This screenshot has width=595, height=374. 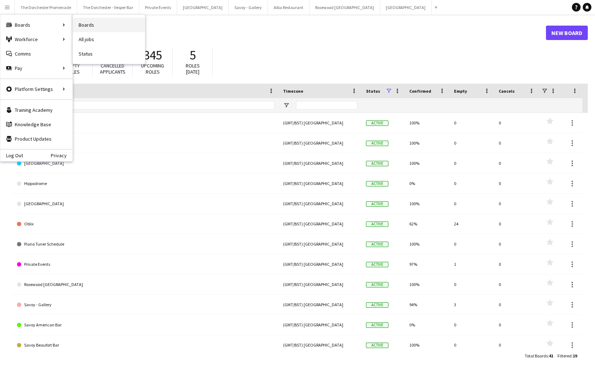 I want to click on div: 3, so click(x=472, y=304).